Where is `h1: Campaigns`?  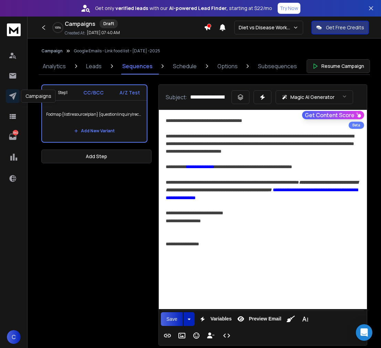
h1: Campaigns is located at coordinates (80, 24).